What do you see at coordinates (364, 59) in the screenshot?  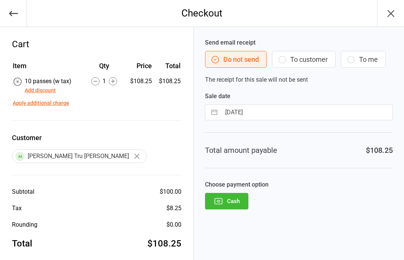 I see `button: To me` at bounding box center [364, 59].